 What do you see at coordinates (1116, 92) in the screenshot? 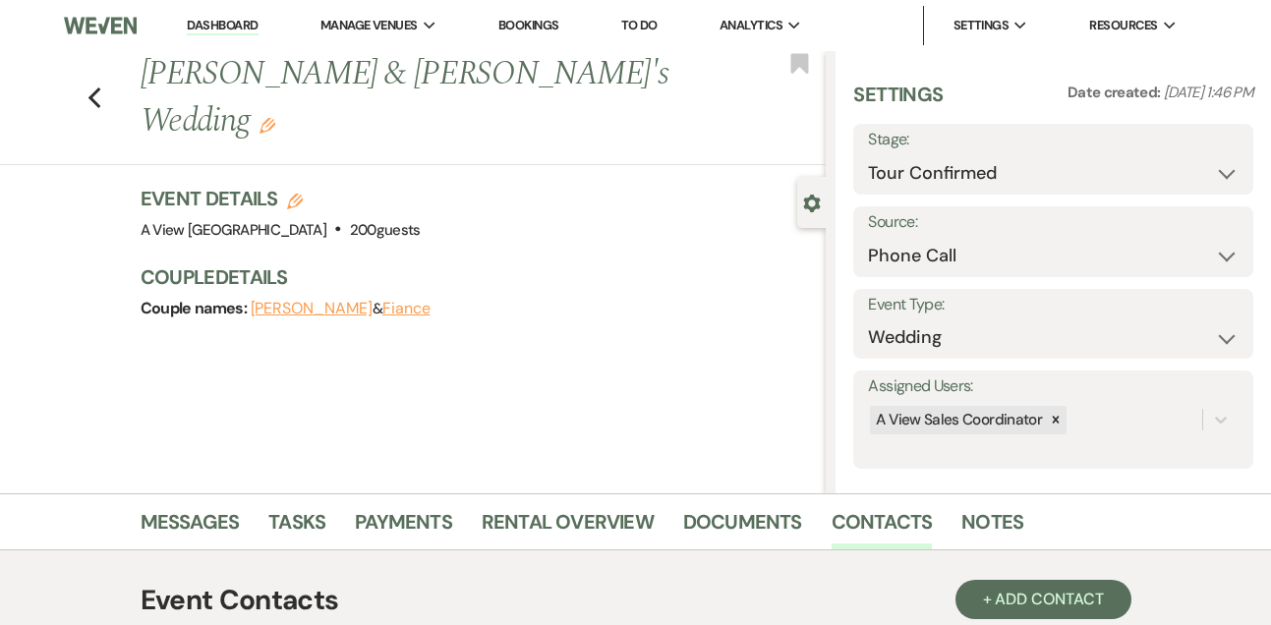
I see `span: Date created:` at bounding box center [1116, 92].